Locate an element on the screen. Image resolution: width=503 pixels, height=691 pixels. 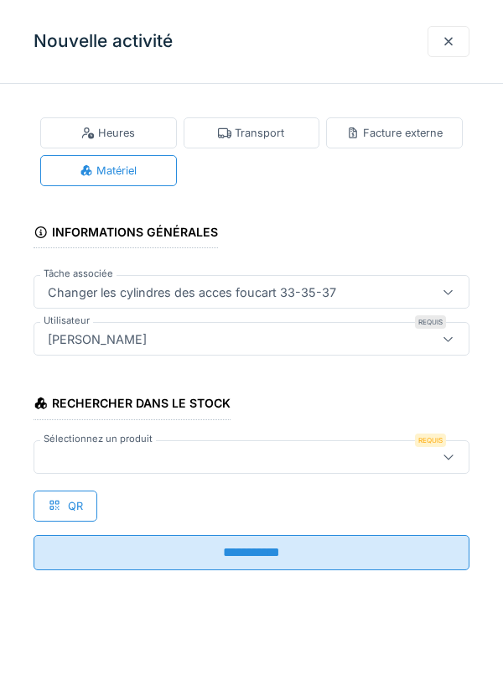
label: Tâche associée is located at coordinates (78, 274).